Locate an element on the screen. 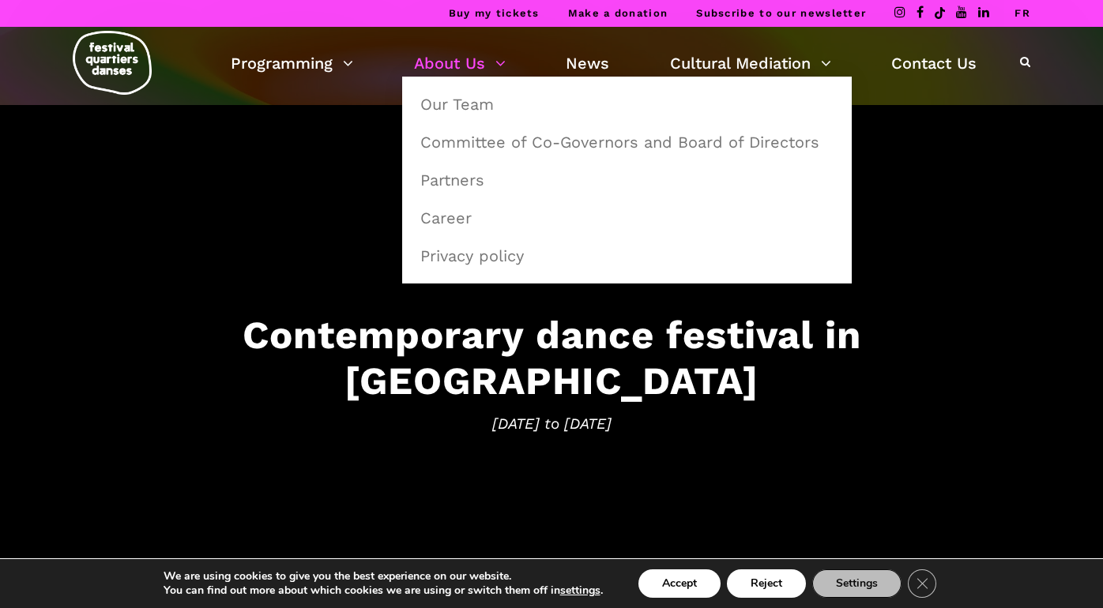 The height and width of the screenshot is (608, 1103). a: Committee of Co-Governors and Board of Directors is located at coordinates (626, 142).